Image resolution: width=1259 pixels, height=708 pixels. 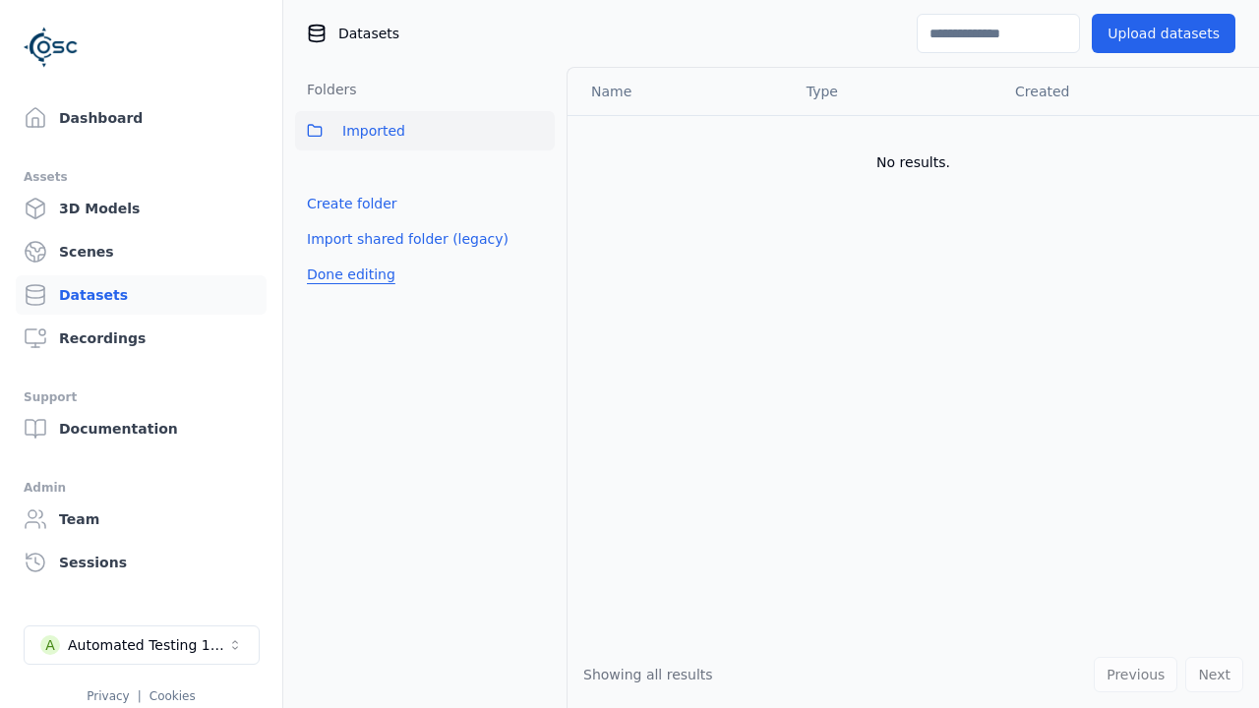 I want to click on button: Imported, so click(x=425, y=131).